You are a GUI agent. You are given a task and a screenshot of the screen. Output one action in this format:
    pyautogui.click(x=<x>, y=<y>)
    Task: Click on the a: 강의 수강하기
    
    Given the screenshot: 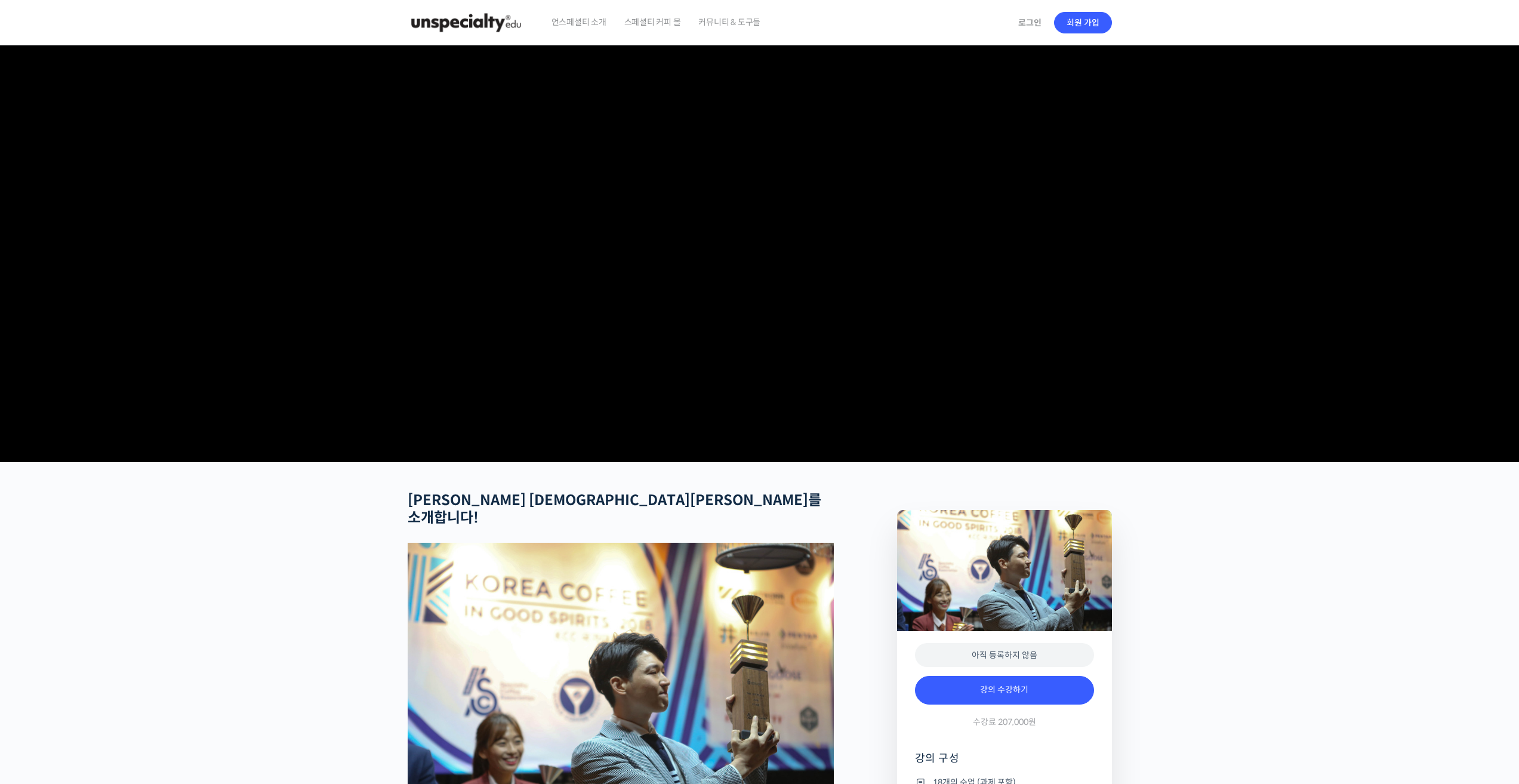 What is the action you would take?
    pyautogui.click(x=1004, y=690)
    